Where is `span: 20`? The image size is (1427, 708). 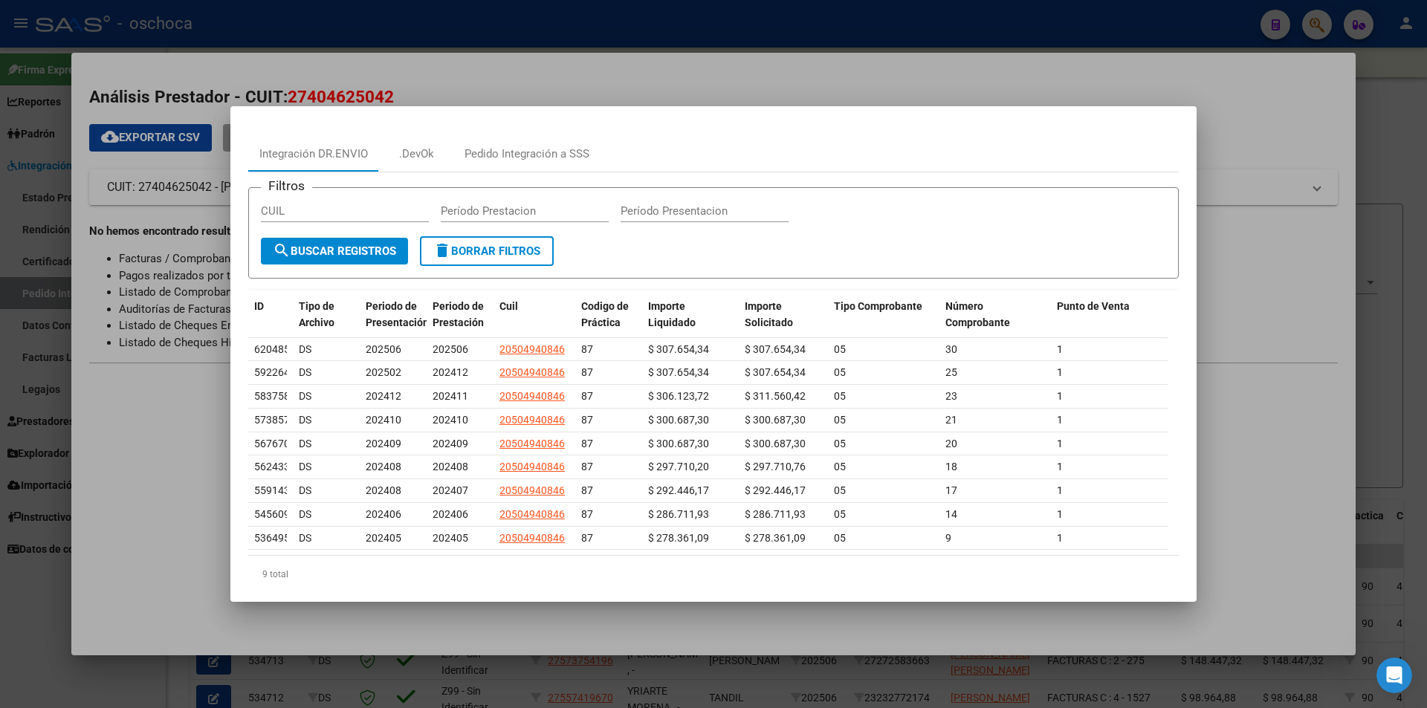 span: 20 is located at coordinates (952, 444).